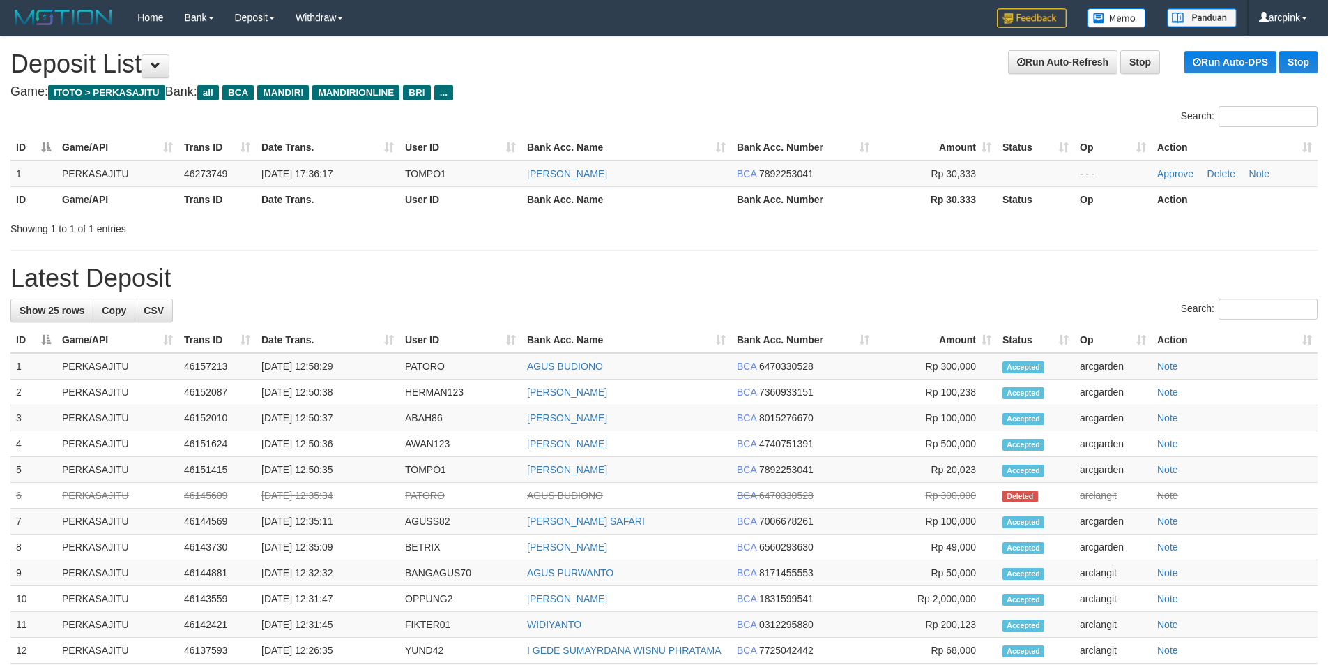 The image size is (1328, 665). I want to click on span: all, so click(208, 93).